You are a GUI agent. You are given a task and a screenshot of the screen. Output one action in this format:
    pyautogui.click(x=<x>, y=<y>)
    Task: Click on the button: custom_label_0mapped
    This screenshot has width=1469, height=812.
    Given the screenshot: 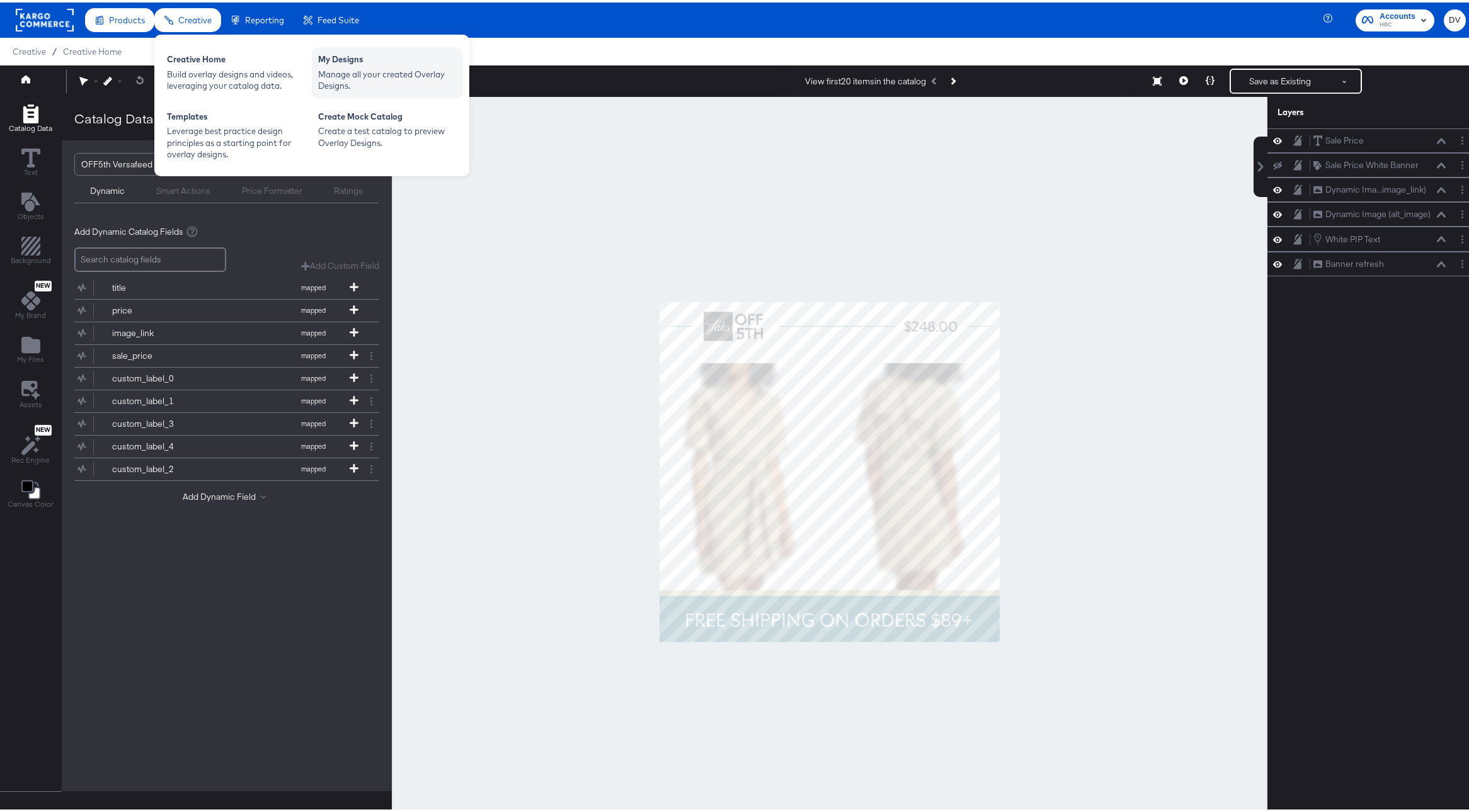 What is the action you would take?
    pyautogui.click(x=218, y=376)
    